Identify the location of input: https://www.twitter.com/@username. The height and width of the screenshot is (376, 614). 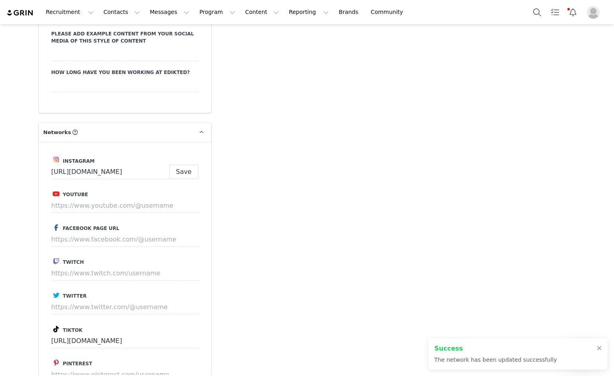
(125, 308).